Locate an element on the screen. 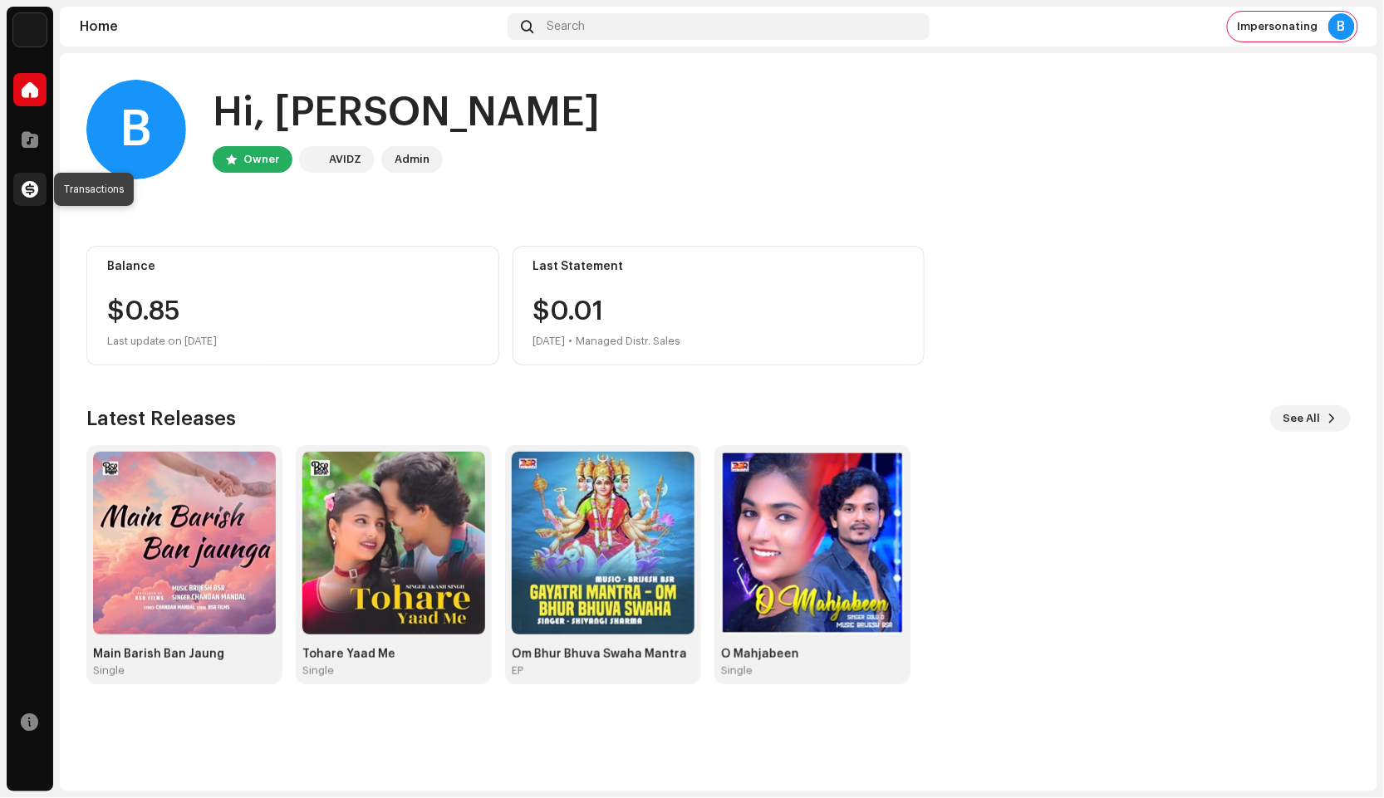 Image resolution: width=1384 pixels, height=798 pixels. img: 2d67dd36-07ab-46cc-ae39-779b83cb02af is located at coordinates (603, 543).